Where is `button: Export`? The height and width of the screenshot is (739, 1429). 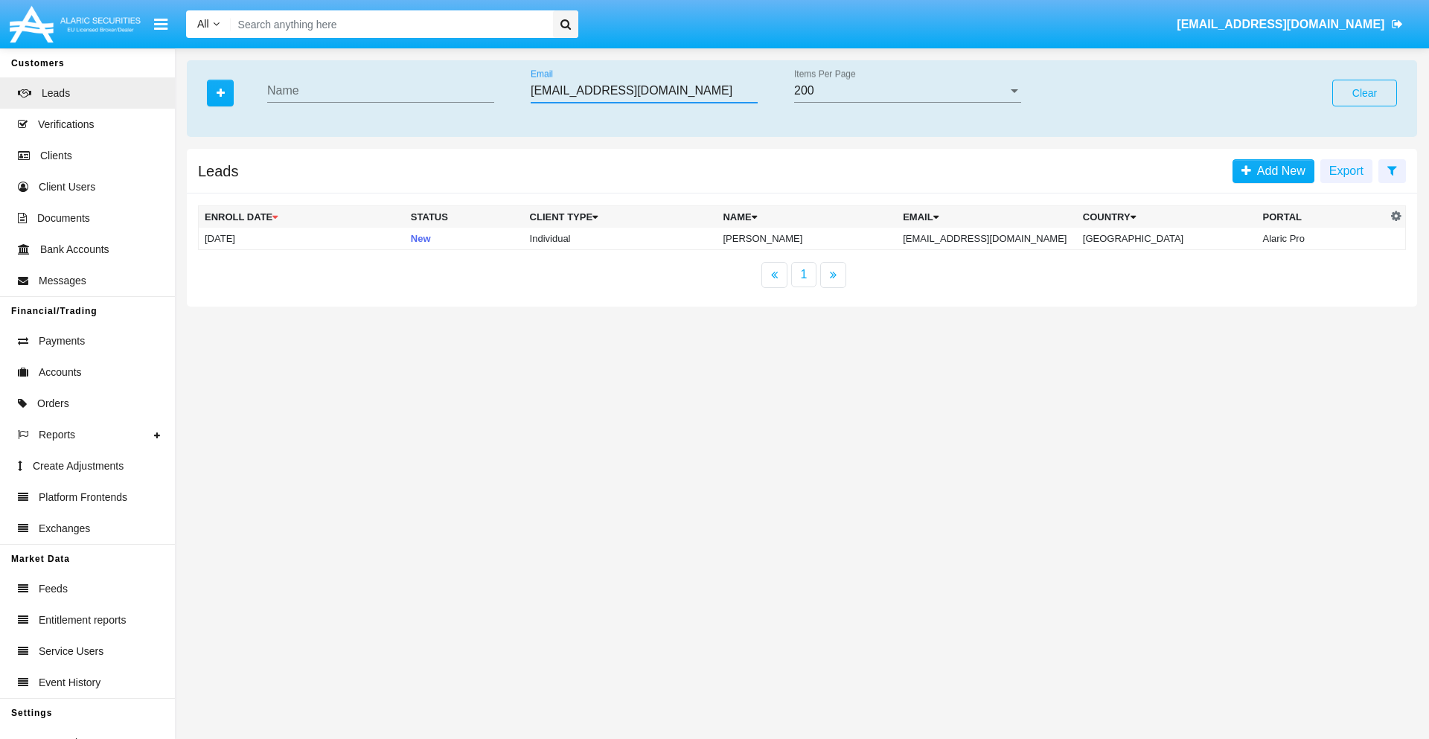 button: Export is located at coordinates (1347, 171).